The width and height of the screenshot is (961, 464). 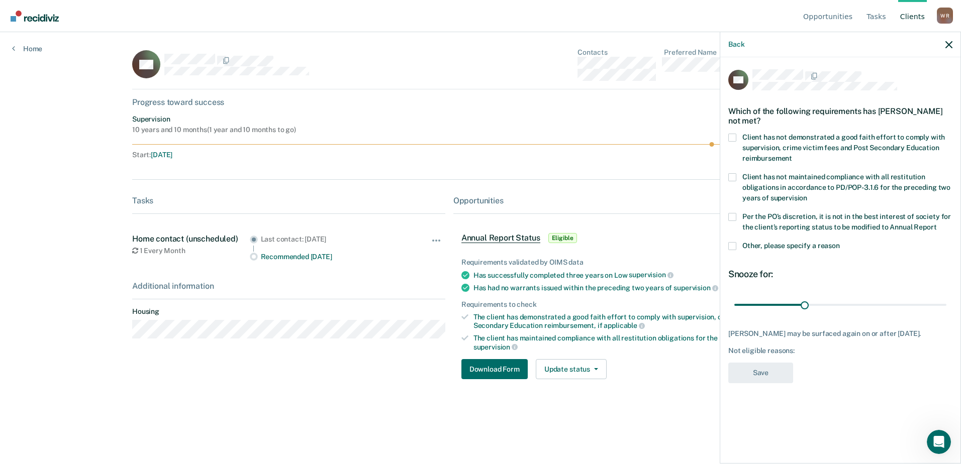 What do you see at coordinates (641, 262) in the screenshot?
I see `div: Requirements validated by OIMS data` at bounding box center [641, 262].